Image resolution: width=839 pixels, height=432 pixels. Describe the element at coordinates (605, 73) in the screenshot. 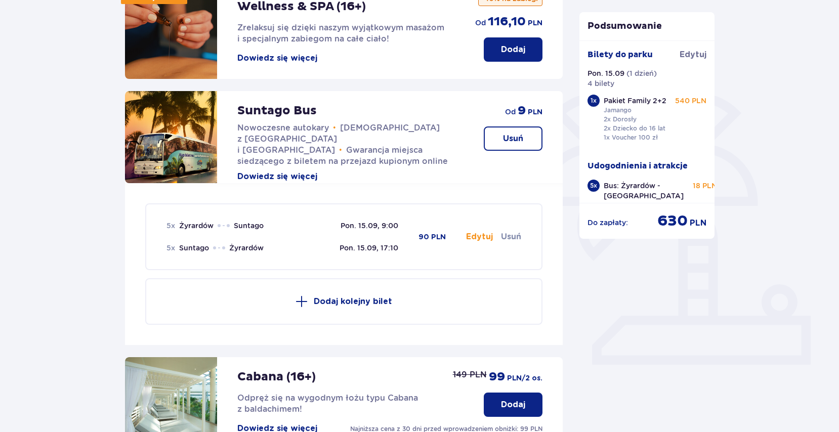

I see `p: Pon. 15.09` at that location.